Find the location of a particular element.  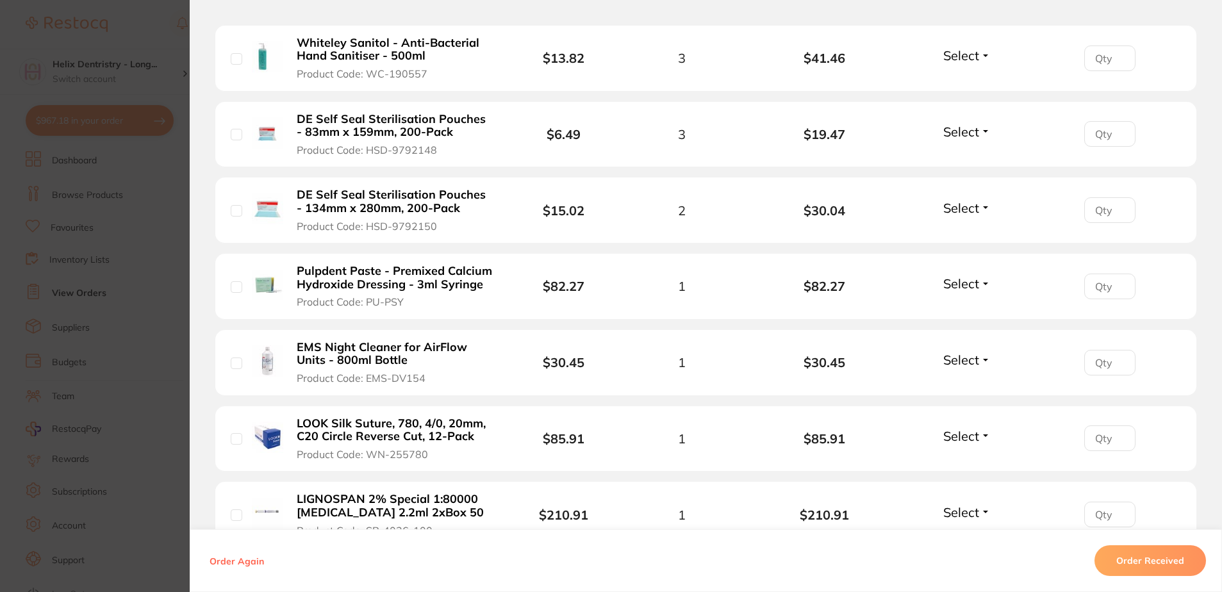

button: EMS Night Cleaner for AirFlow Units - 800ml Bottle Product Code: EMS-DV154 is located at coordinates (395, 363).